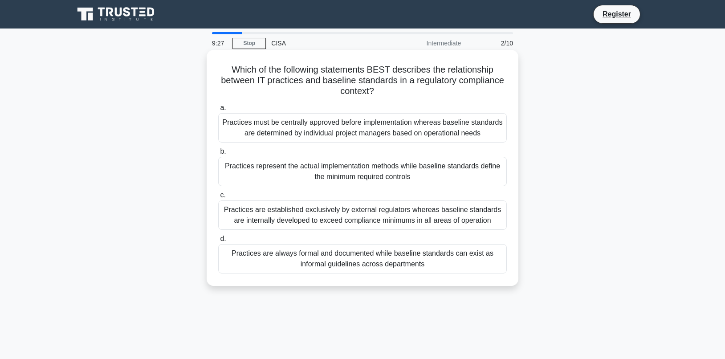 The image size is (725, 359). What do you see at coordinates (223, 107) in the screenshot?
I see `span: a.` at bounding box center [223, 107].